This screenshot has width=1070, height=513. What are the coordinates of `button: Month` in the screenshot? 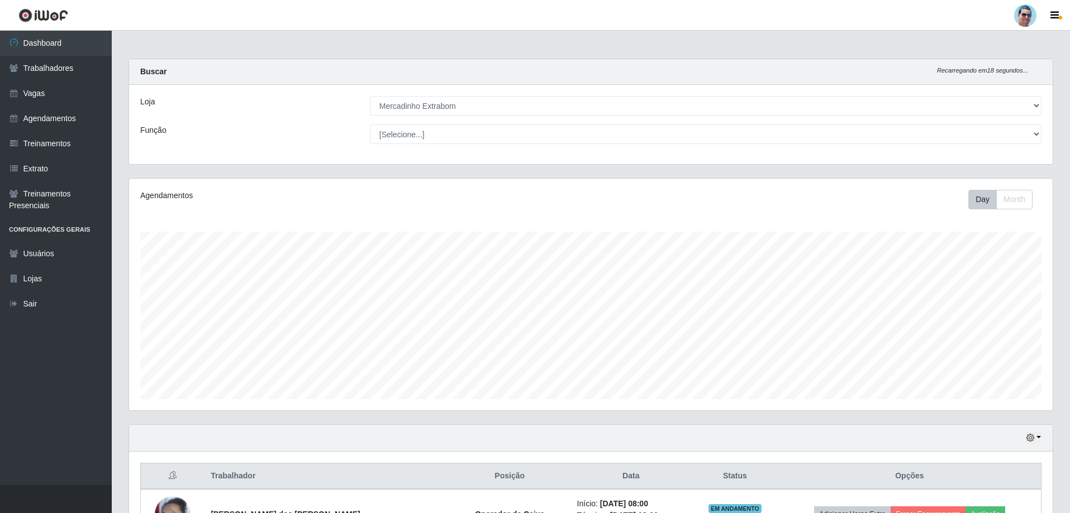 It's located at (1014, 199).